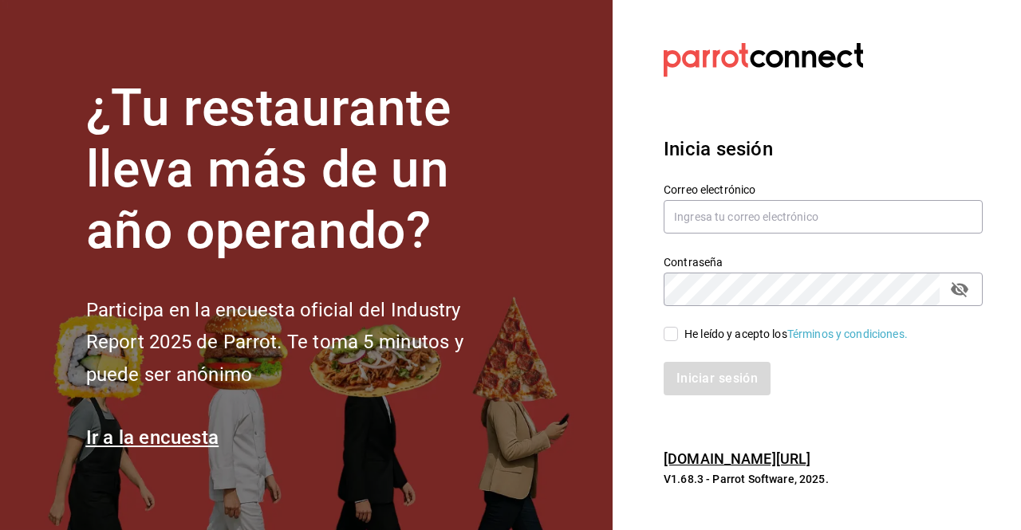 The image size is (1021, 530). What do you see at coordinates (823, 262) in the screenshot?
I see `label: Contraseña` at bounding box center [823, 262].